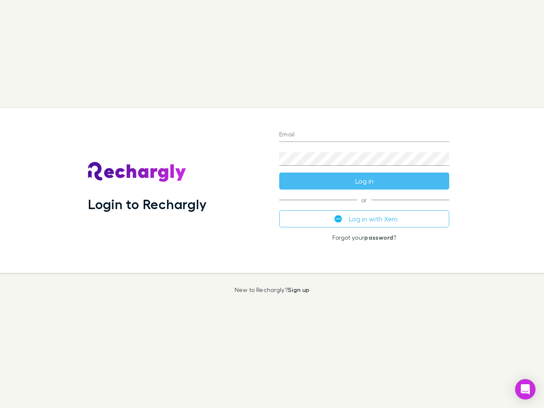 The height and width of the screenshot is (408, 544). What do you see at coordinates (298, 289) in the screenshot?
I see `a: Sign up` at bounding box center [298, 289].